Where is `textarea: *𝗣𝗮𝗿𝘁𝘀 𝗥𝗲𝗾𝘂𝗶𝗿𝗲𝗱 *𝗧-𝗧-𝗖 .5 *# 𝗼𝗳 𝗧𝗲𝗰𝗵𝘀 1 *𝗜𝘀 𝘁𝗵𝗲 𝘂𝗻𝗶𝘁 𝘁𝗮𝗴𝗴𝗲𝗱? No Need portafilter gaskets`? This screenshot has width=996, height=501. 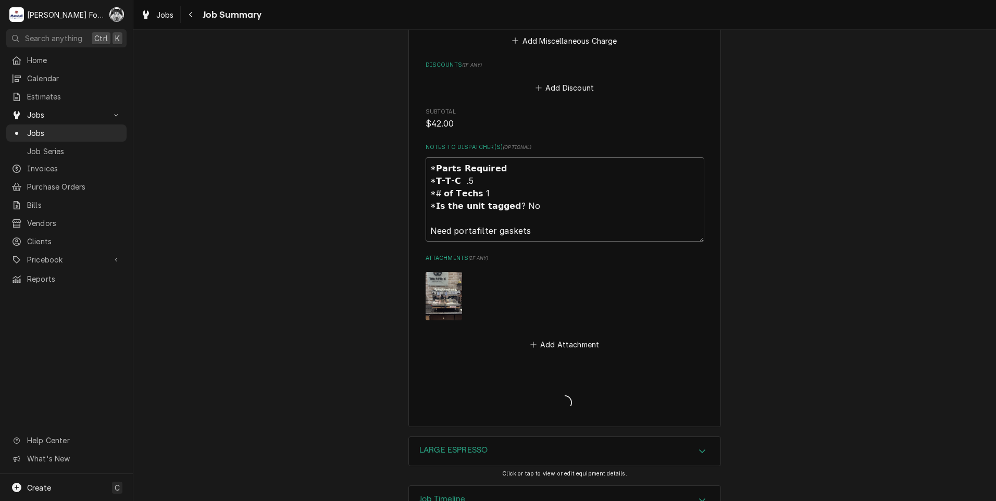
textarea: *𝗣𝗮𝗿𝘁𝘀 𝗥𝗲𝗾𝘂𝗶𝗿𝗲𝗱 *𝗧-𝗧-𝗖 .5 *# 𝗼𝗳 𝗧𝗲𝗰𝗵𝘀 1 *𝗜𝘀 𝘁𝗵𝗲 𝘂𝗻𝗶𝘁 𝘁𝗮𝗴𝗴𝗲𝗱? No Need portafilter gaskets is located at coordinates (565, 200).